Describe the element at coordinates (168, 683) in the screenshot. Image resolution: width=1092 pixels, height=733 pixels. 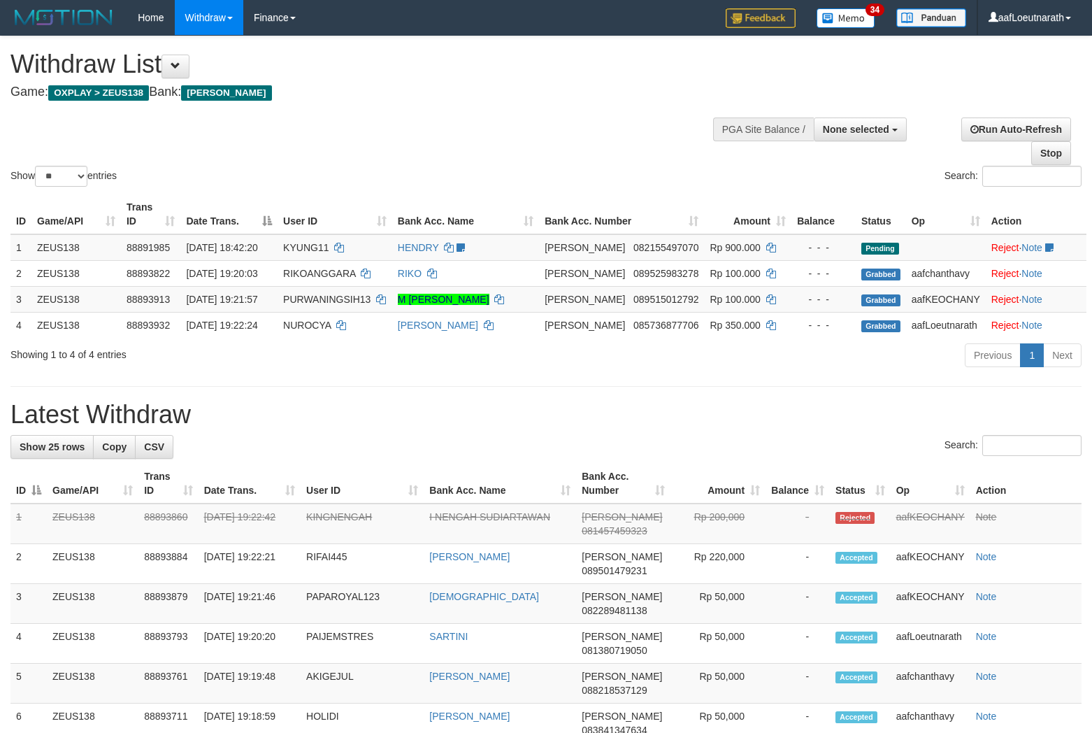
I see `td: 88893761` at that location.